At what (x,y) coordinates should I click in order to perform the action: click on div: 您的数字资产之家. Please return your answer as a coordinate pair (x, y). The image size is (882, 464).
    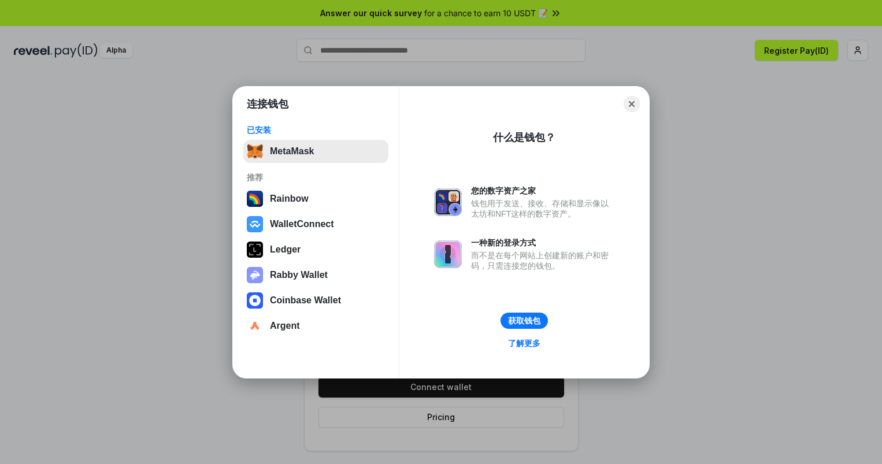
    Looking at the image, I should click on (543, 191).